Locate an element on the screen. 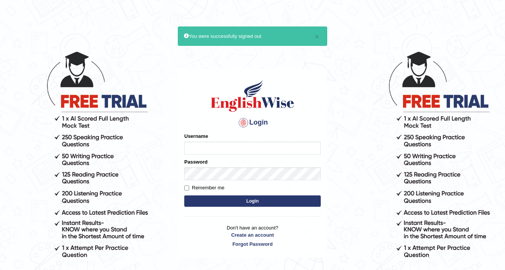 This screenshot has width=505, height=270. input: Remember me is located at coordinates (186, 188).